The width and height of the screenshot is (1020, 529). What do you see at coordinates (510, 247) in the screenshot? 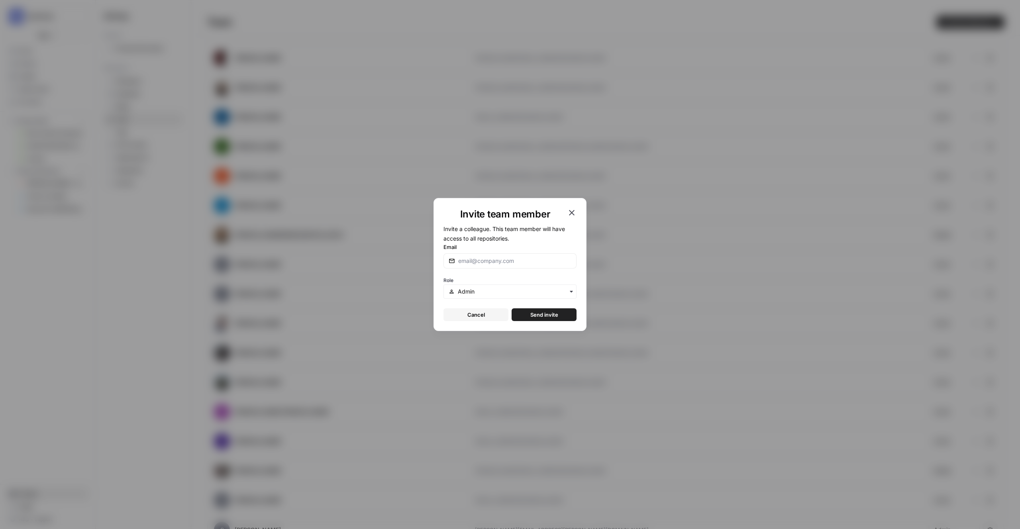
I see `label: Email` at bounding box center [510, 247].